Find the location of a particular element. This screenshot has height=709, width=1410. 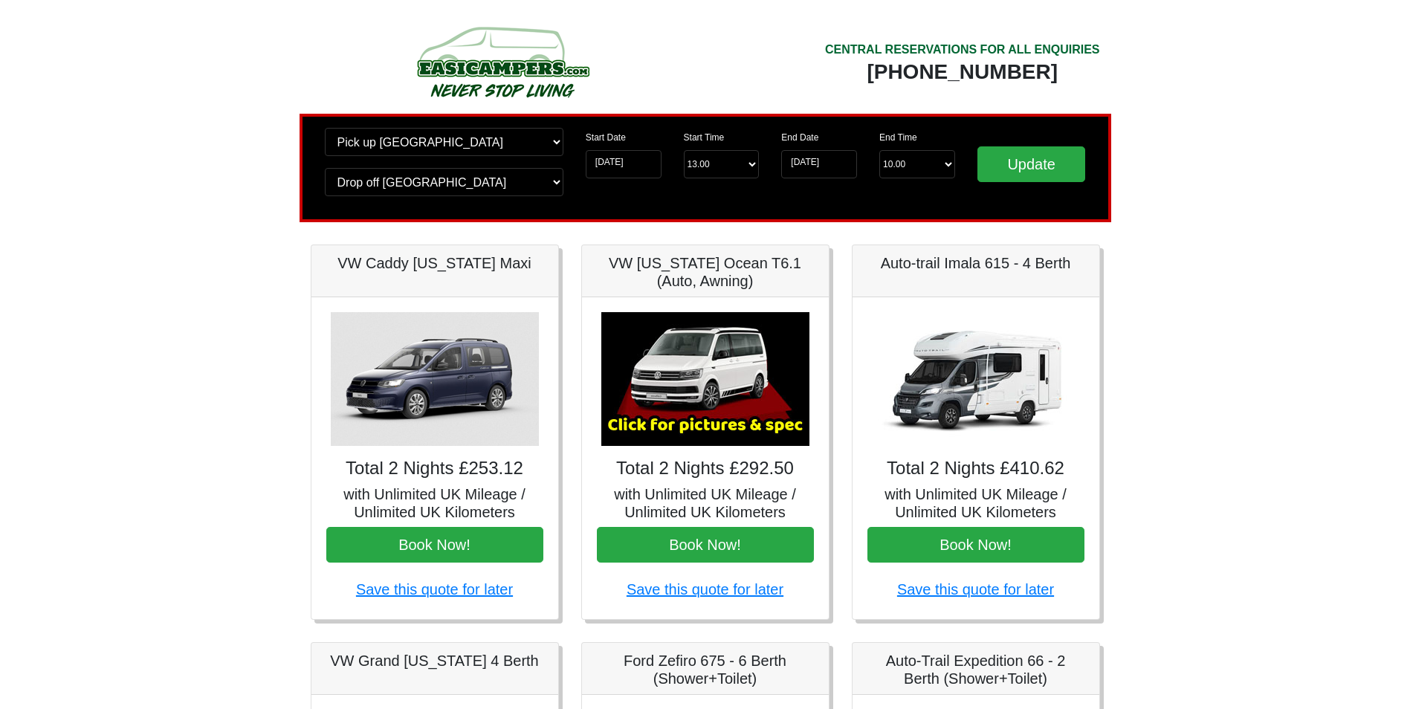

label: End Date is located at coordinates (800, 137).